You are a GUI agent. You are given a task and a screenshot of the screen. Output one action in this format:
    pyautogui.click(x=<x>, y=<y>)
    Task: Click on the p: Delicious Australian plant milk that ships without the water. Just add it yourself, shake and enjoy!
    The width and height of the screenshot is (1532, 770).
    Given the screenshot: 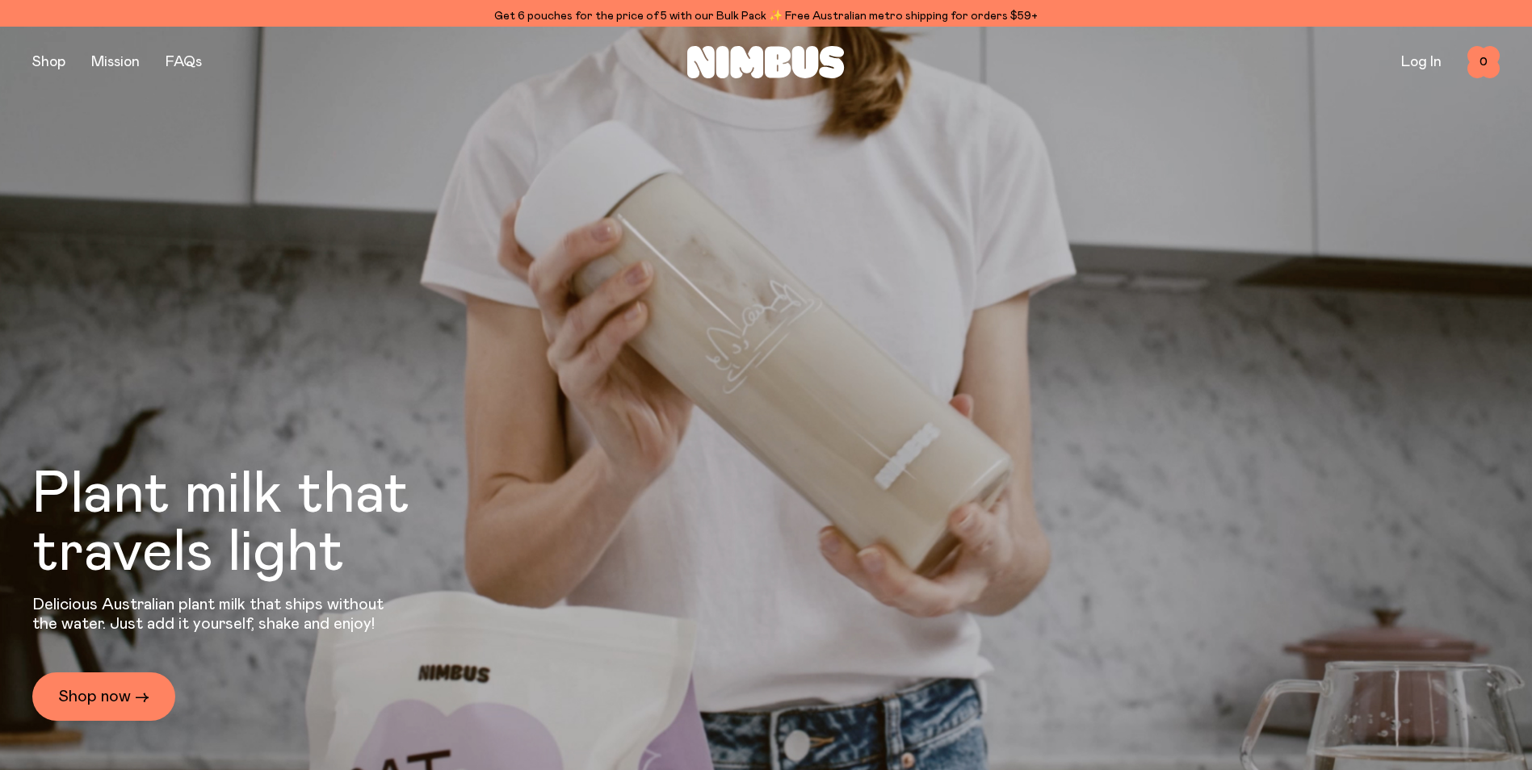 What is the action you would take?
    pyautogui.click(x=213, y=615)
    